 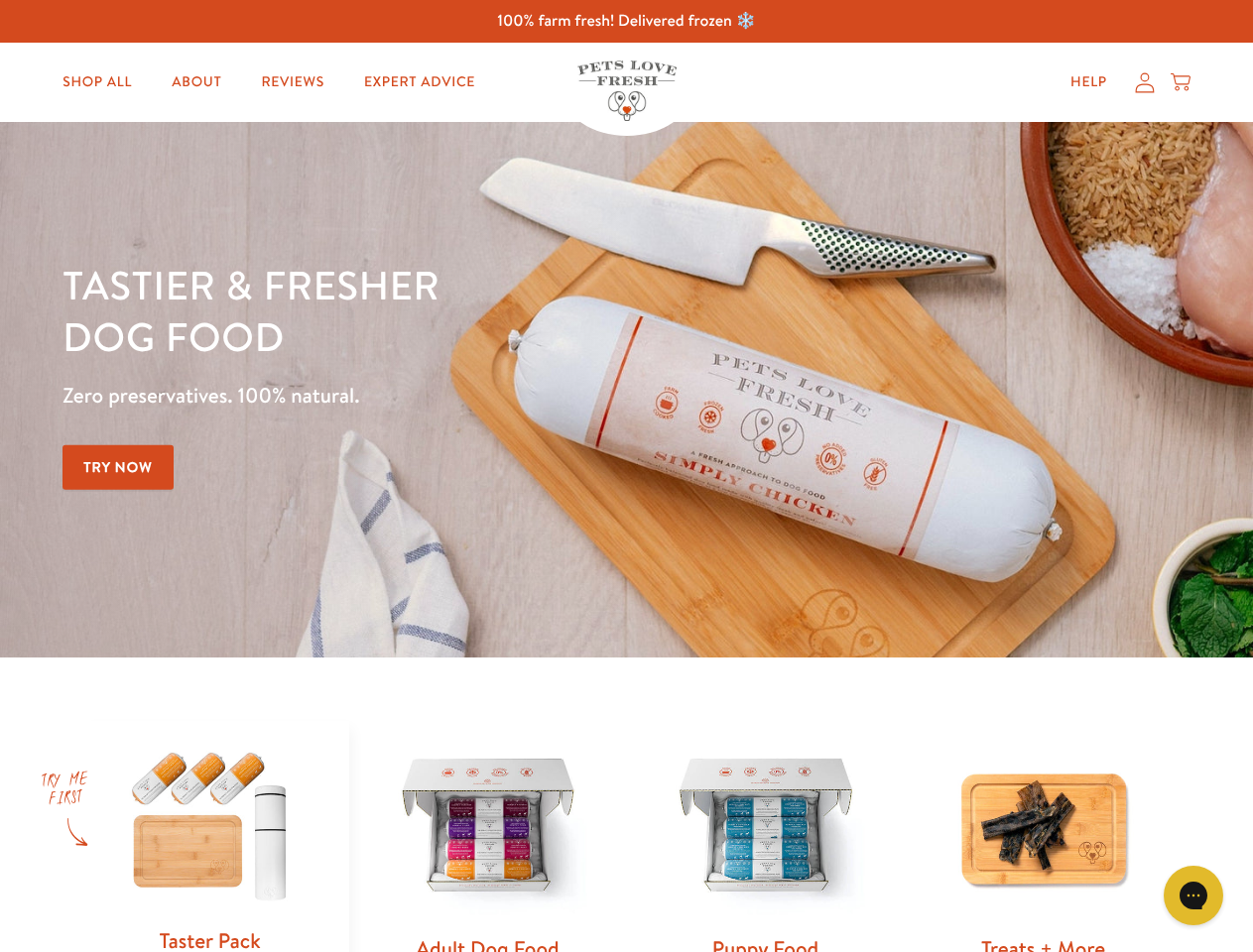 What do you see at coordinates (292, 83) in the screenshot?
I see `a: Reviews` at bounding box center [292, 83].